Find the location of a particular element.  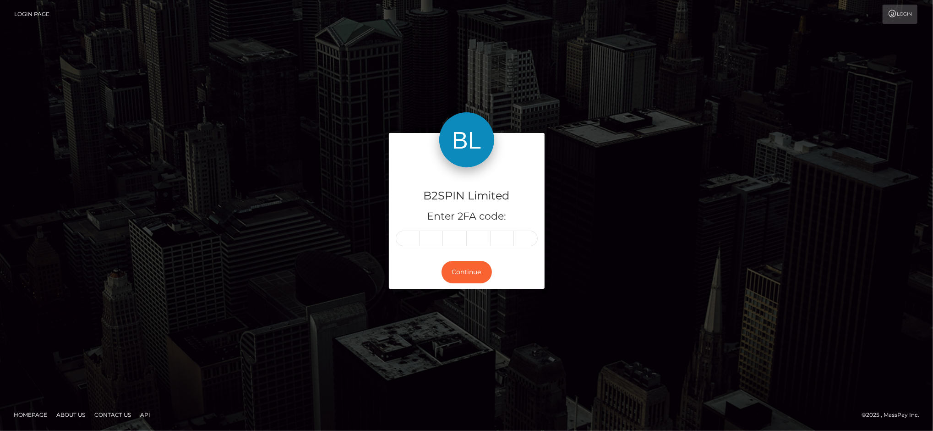

a: Login is located at coordinates (900, 14).